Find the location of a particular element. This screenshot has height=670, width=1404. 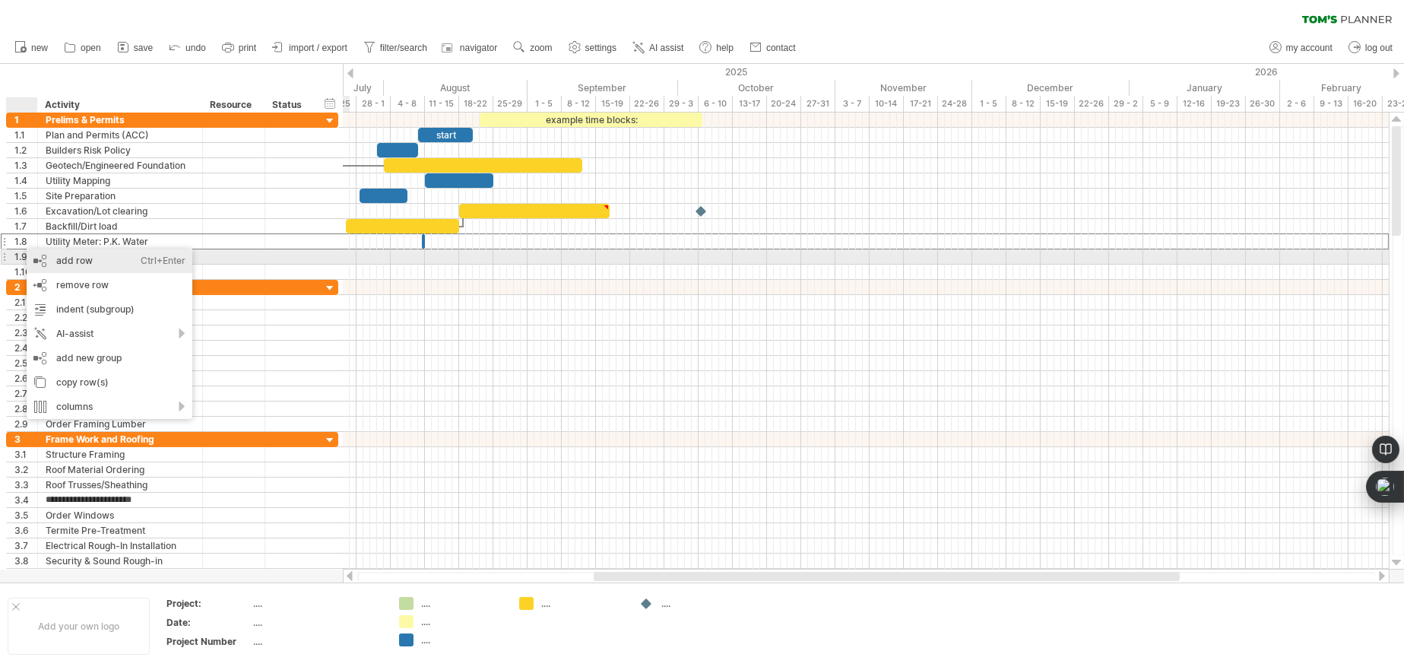

span: zoom is located at coordinates (540, 48).